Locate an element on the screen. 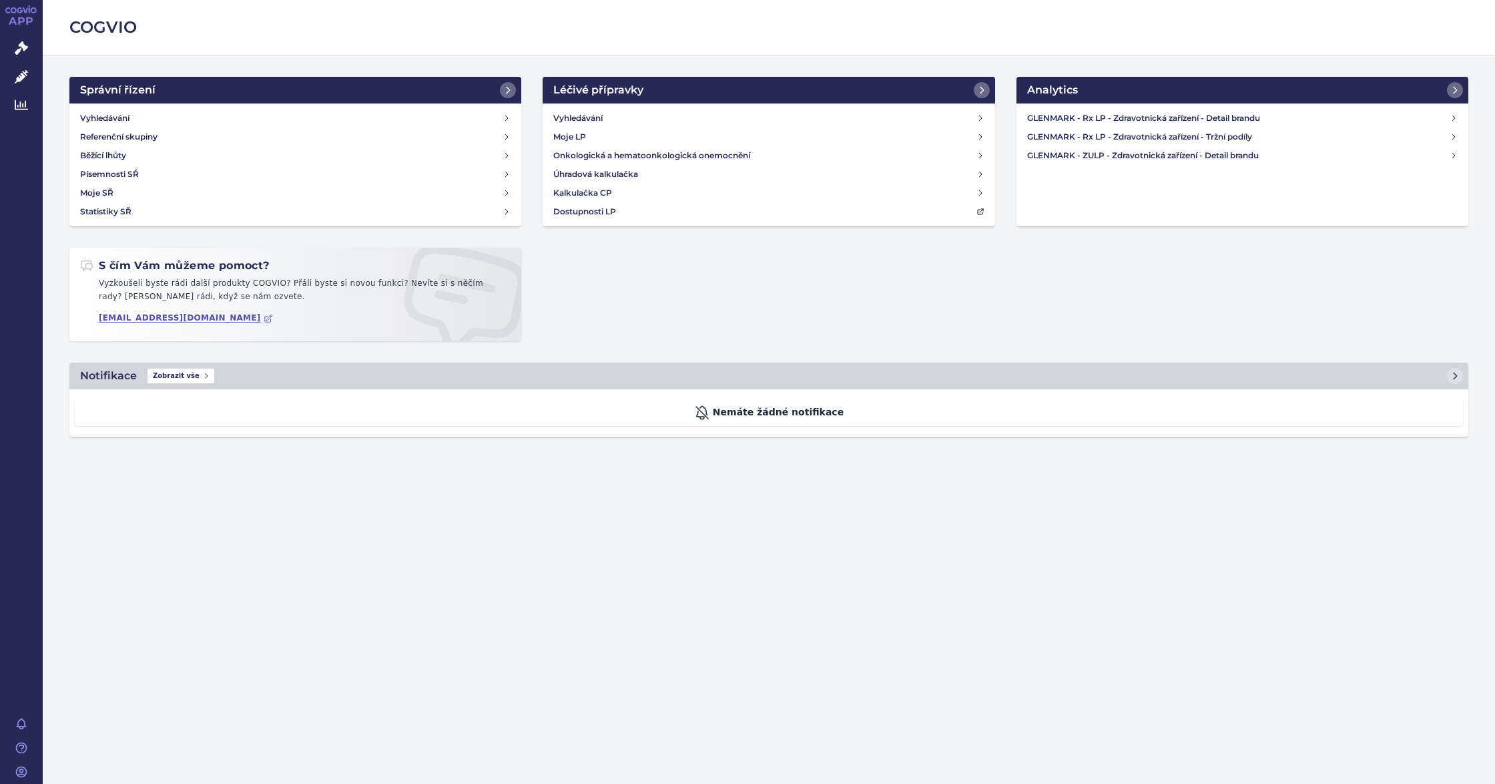 Image resolution: width=1495 pixels, height=784 pixels. h4: Běžící lhůty is located at coordinates (103, 156).